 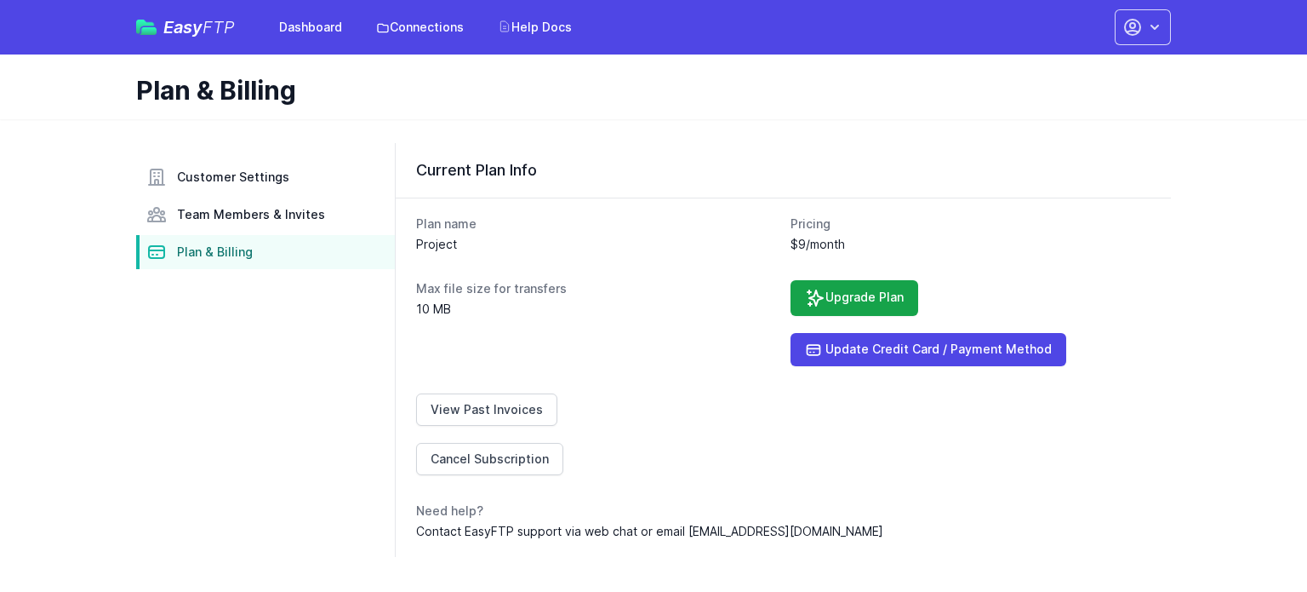 What do you see at coordinates (266, 177) in the screenshot?
I see `a: Customer Settings` at bounding box center [266, 177].